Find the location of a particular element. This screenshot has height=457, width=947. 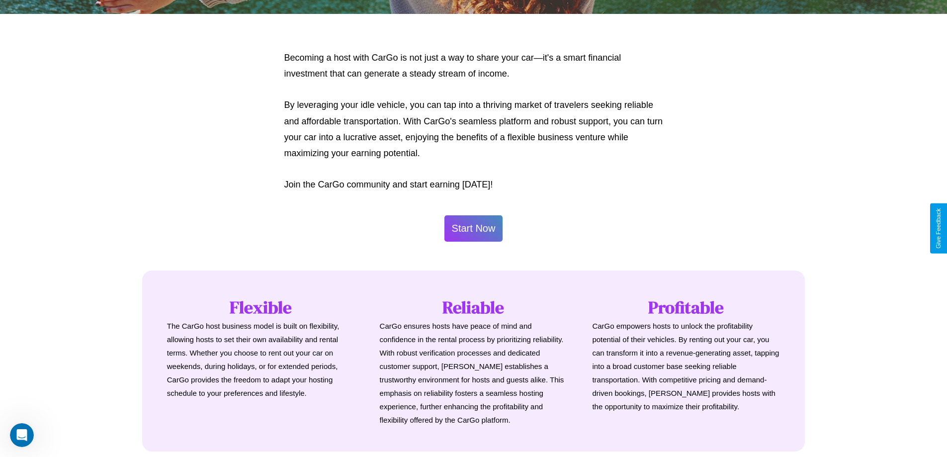

h1: Reliable is located at coordinates (474, 307).